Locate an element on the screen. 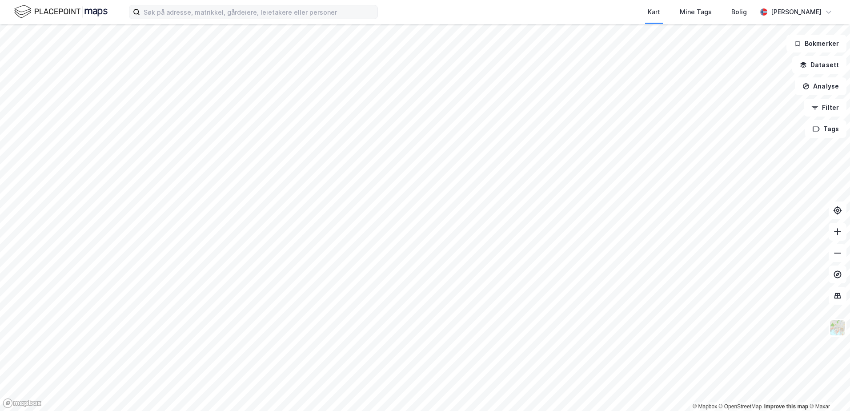 The image size is (850, 411). a: OpenStreetMap is located at coordinates (741, 407).